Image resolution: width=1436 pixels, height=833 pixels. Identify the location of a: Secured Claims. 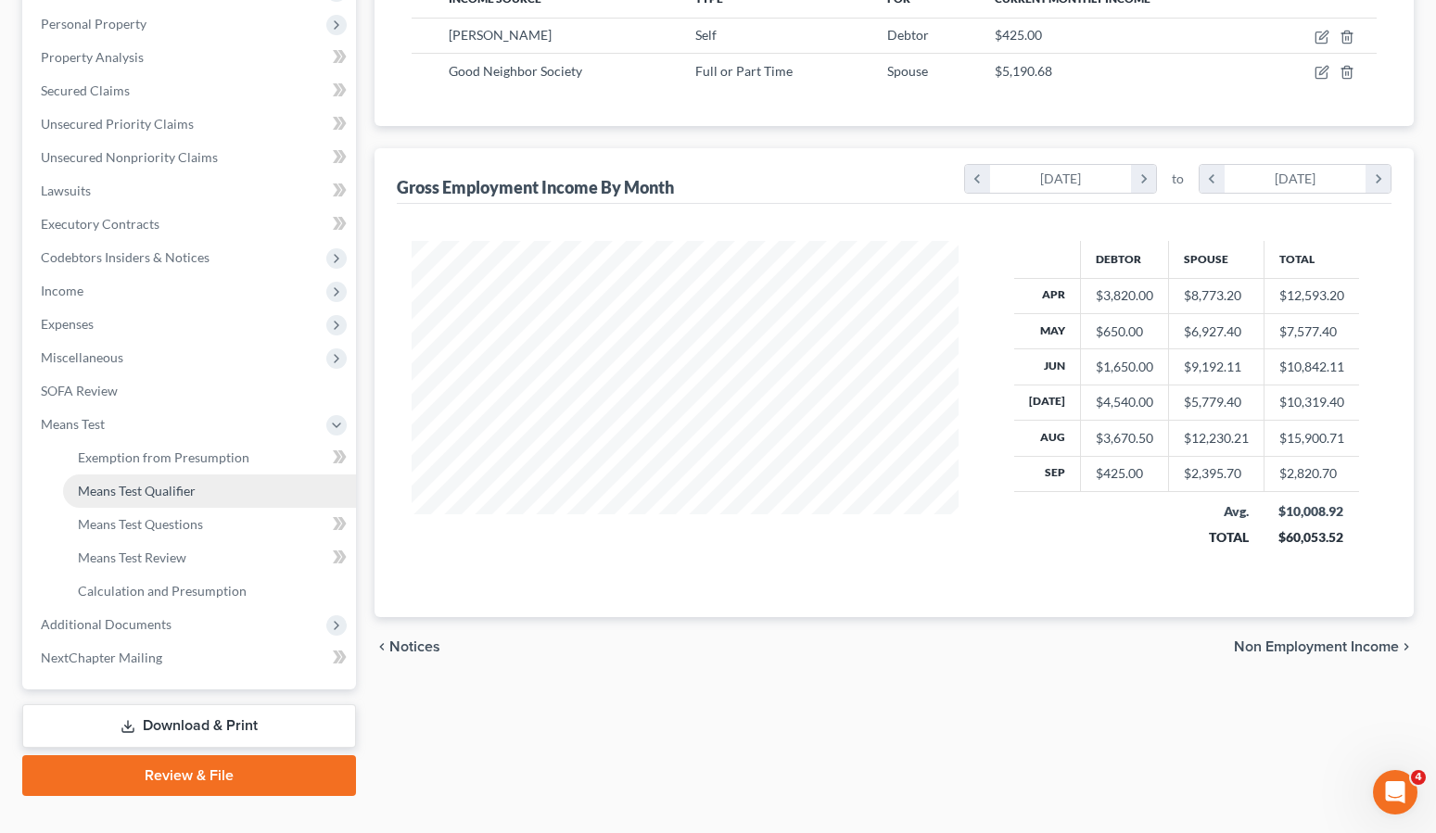
(191, 91).